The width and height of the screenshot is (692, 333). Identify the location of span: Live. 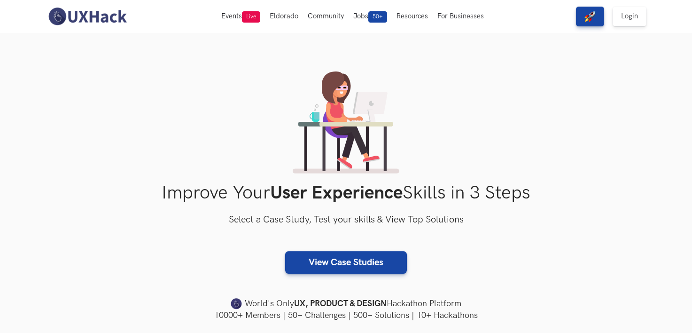
(251, 17).